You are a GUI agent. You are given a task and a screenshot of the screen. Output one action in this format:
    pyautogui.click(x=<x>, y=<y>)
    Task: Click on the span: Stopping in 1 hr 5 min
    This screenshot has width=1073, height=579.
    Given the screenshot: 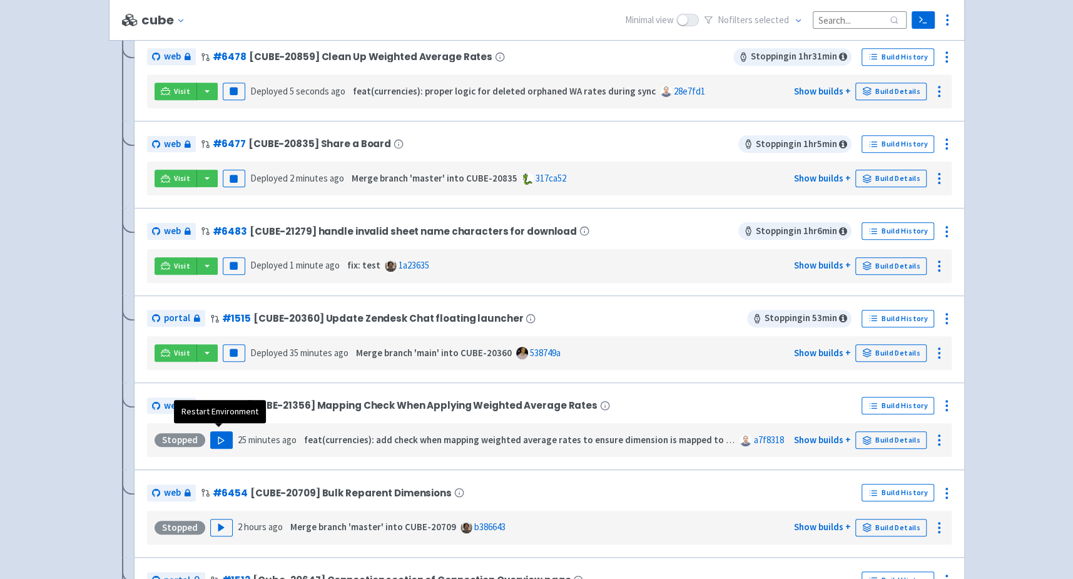 What is the action you would take?
    pyautogui.click(x=795, y=144)
    